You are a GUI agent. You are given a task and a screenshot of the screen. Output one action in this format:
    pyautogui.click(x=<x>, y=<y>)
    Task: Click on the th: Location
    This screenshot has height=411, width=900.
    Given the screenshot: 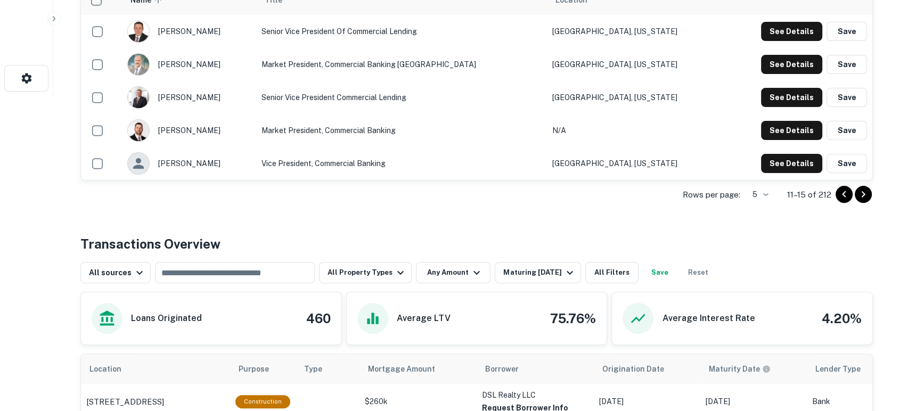 What is the action you would take?
    pyautogui.click(x=155, y=369)
    